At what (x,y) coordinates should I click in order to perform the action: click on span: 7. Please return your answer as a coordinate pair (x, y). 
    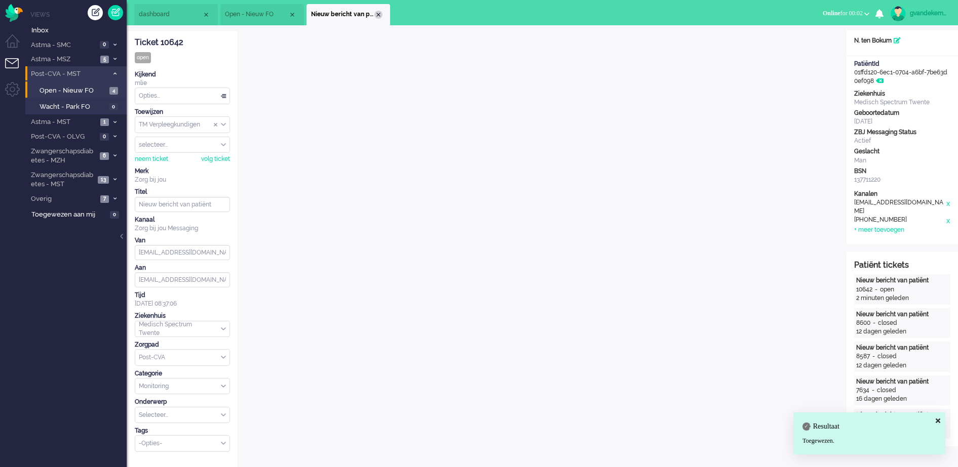
    Looking at the image, I should click on (104, 199).